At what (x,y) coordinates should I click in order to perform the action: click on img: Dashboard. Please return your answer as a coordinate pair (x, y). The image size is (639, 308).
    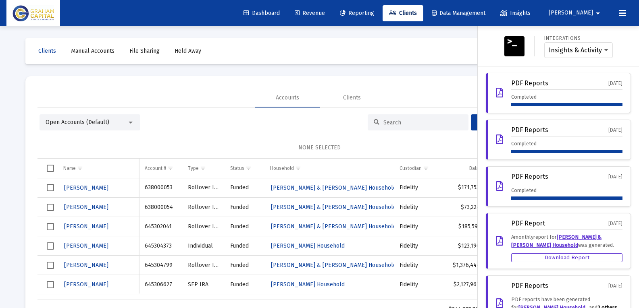
    Looking at the image, I should click on (33, 13).